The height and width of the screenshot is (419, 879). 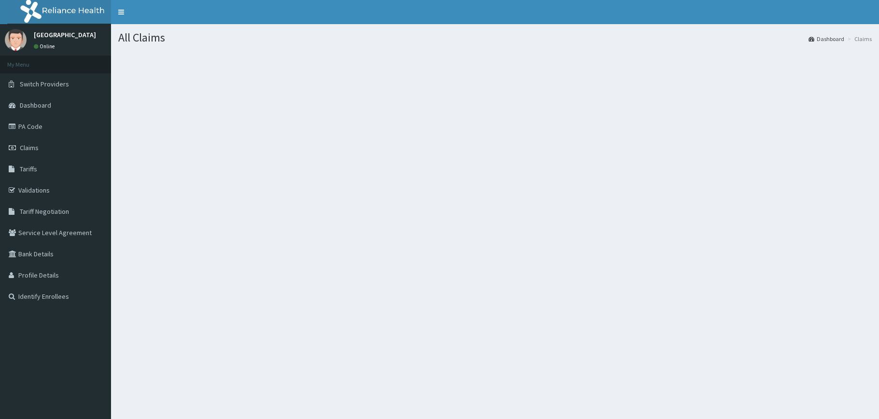 I want to click on li: Claims, so click(x=858, y=39).